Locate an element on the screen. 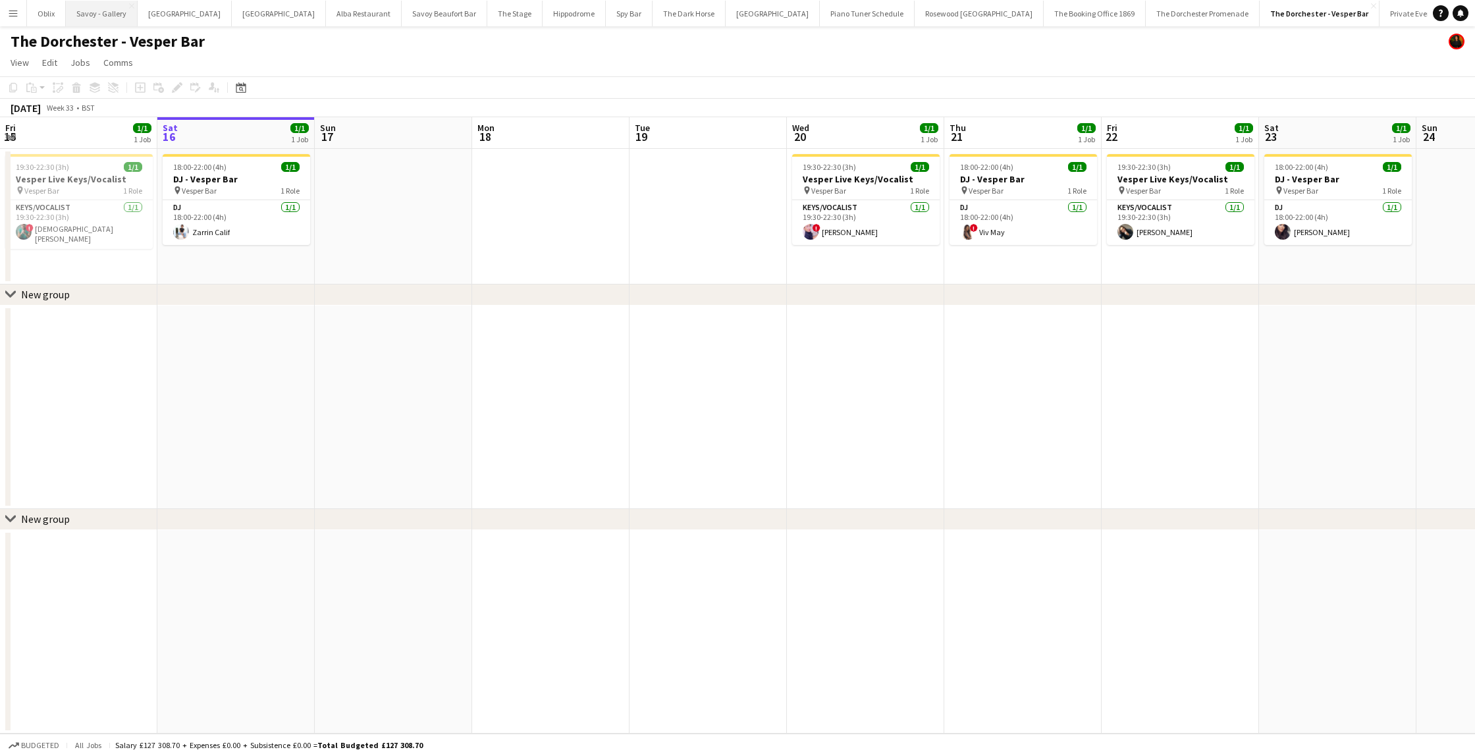 The height and width of the screenshot is (756, 1475). a: Jobs is located at coordinates (80, 63).